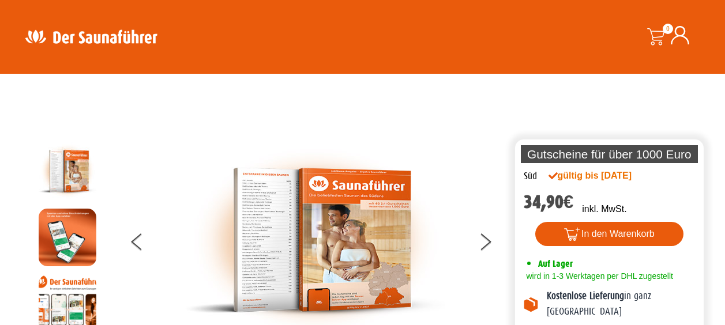  Describe the element at coordinates (585, 296) in the screenshot. I see `b: Kostenlose Lieferung` at that location.